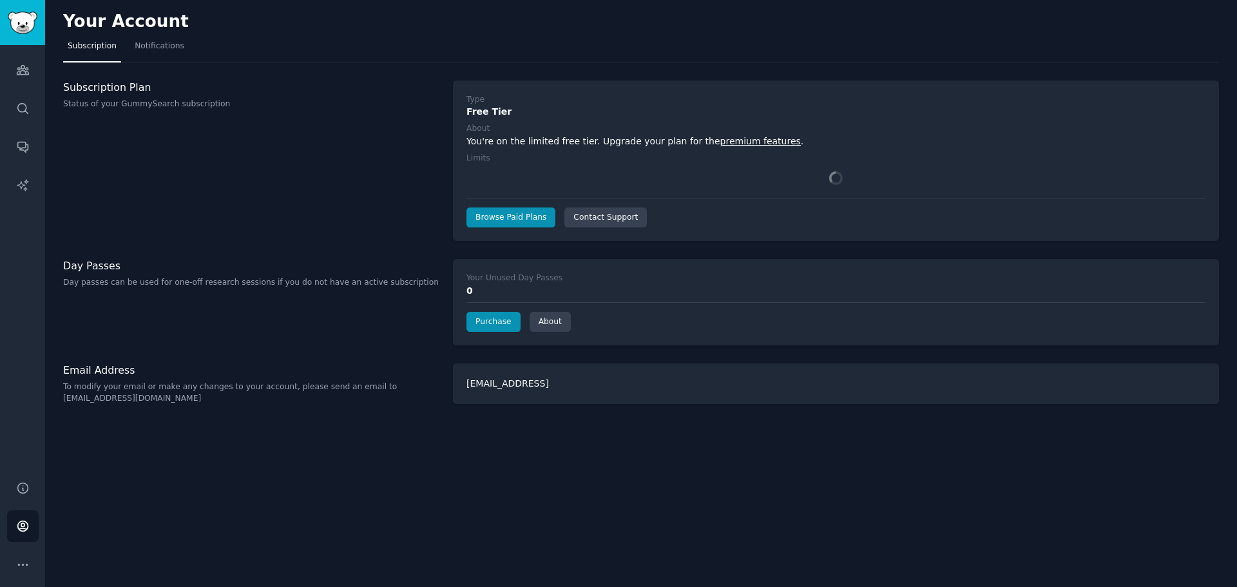 The height and width of the screenshot is (587, 1237). What do you see at coordinates (251, 283) in the screenshot?
I see `p: Day passes can be used for one-off research sessions if you do not have an active subscription` at bounding box center [251, 283].